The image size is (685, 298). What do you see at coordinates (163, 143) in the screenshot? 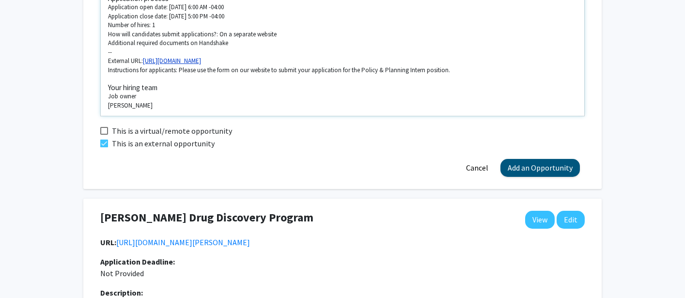
I see `span: This is an external opportunity` at bounding box center [163, 143].